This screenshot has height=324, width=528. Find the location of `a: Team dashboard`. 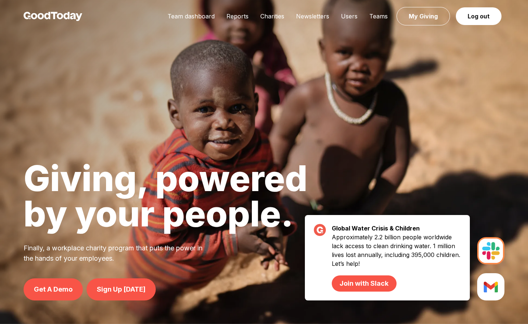

a: Team dashboard is located at coordinates (191, 16).